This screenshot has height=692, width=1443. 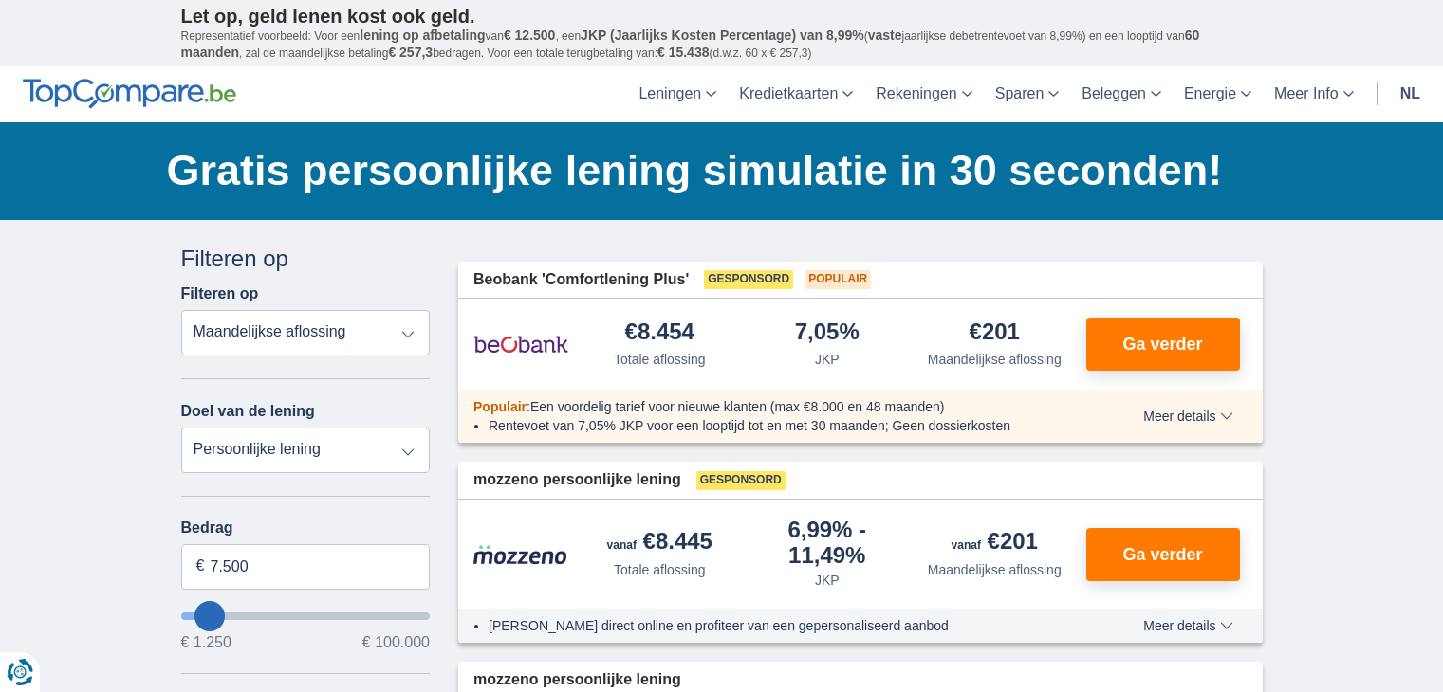 What do you see at coordinates (580, 280) in the screenshot?
I see `span: Beobank 'Comfortlening Plus'` at bounding box center [580, 280].